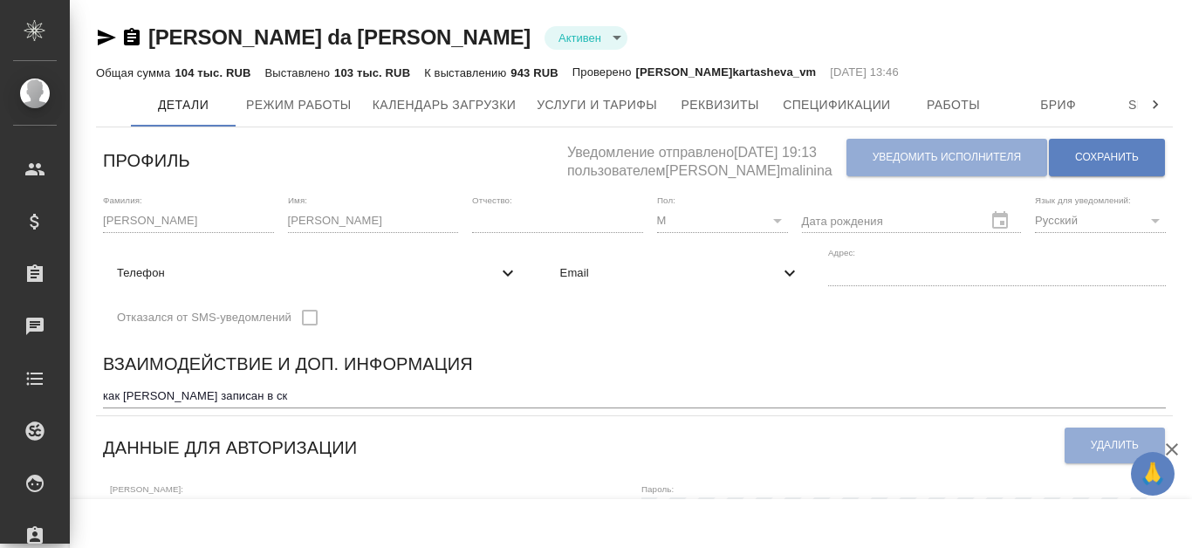 Image resolution: width=1192 pixels, height=548 pixels. I want to click on button: Активен, so click(579, 38).